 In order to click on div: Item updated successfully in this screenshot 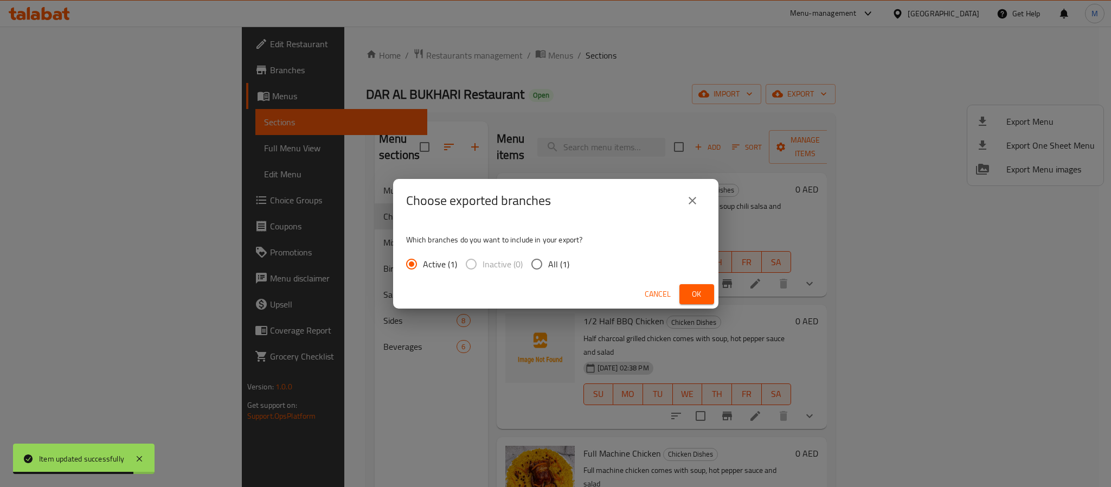, I will do `click(81, 459)`.